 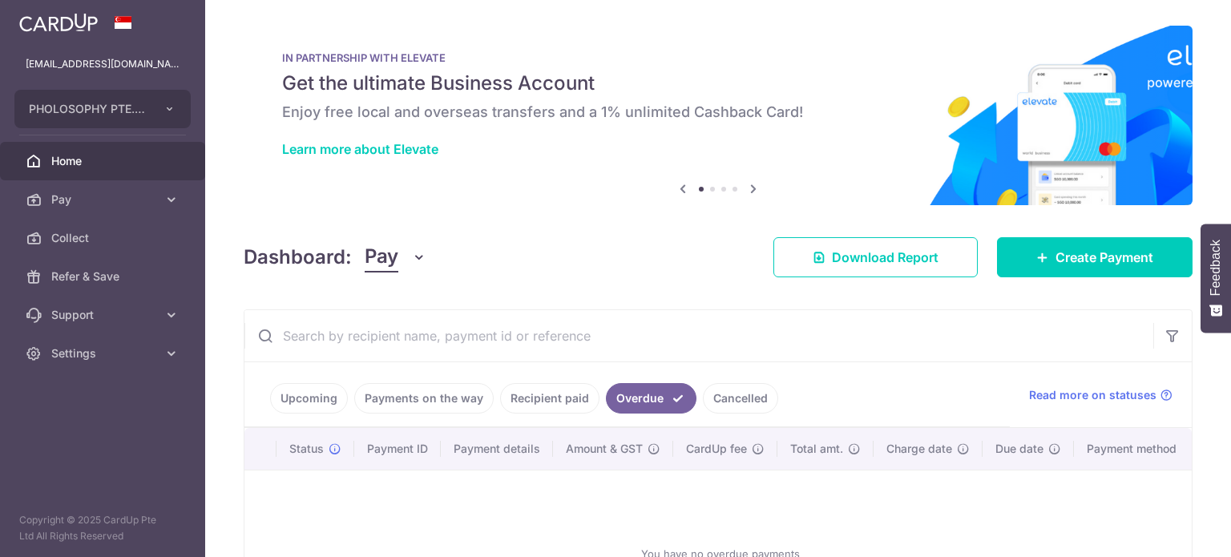 What do you see at coordinates (718, 112) in the screenshot?
I see `h6: Enjoy free local and overseas transfers and a 1% unlimited Cashback Card!` at bounding box center [718, 112].